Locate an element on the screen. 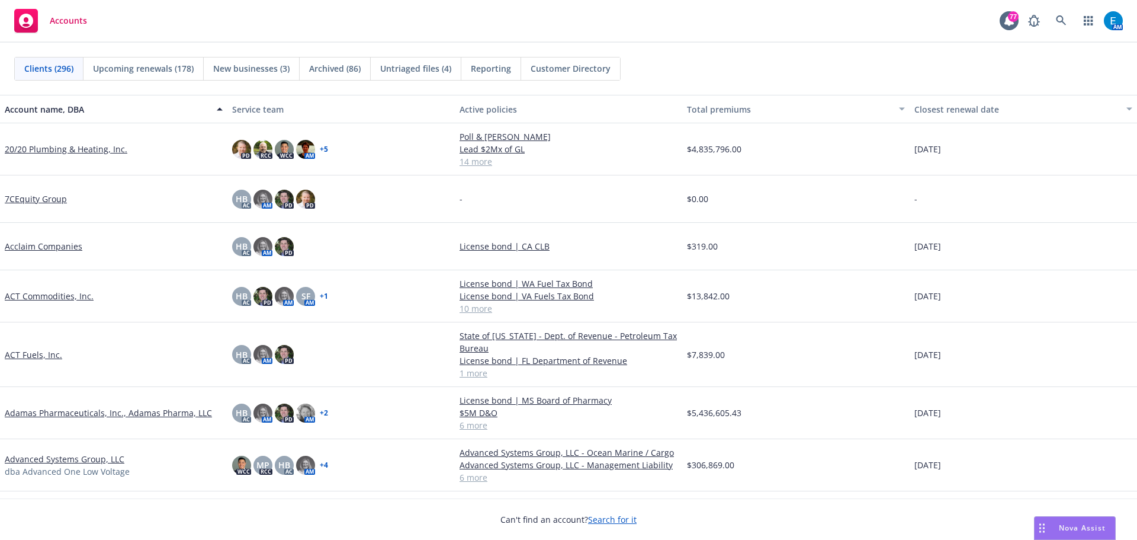  a: License bond | VA Fuels Tax Bond is located at coordinates (569, 296).